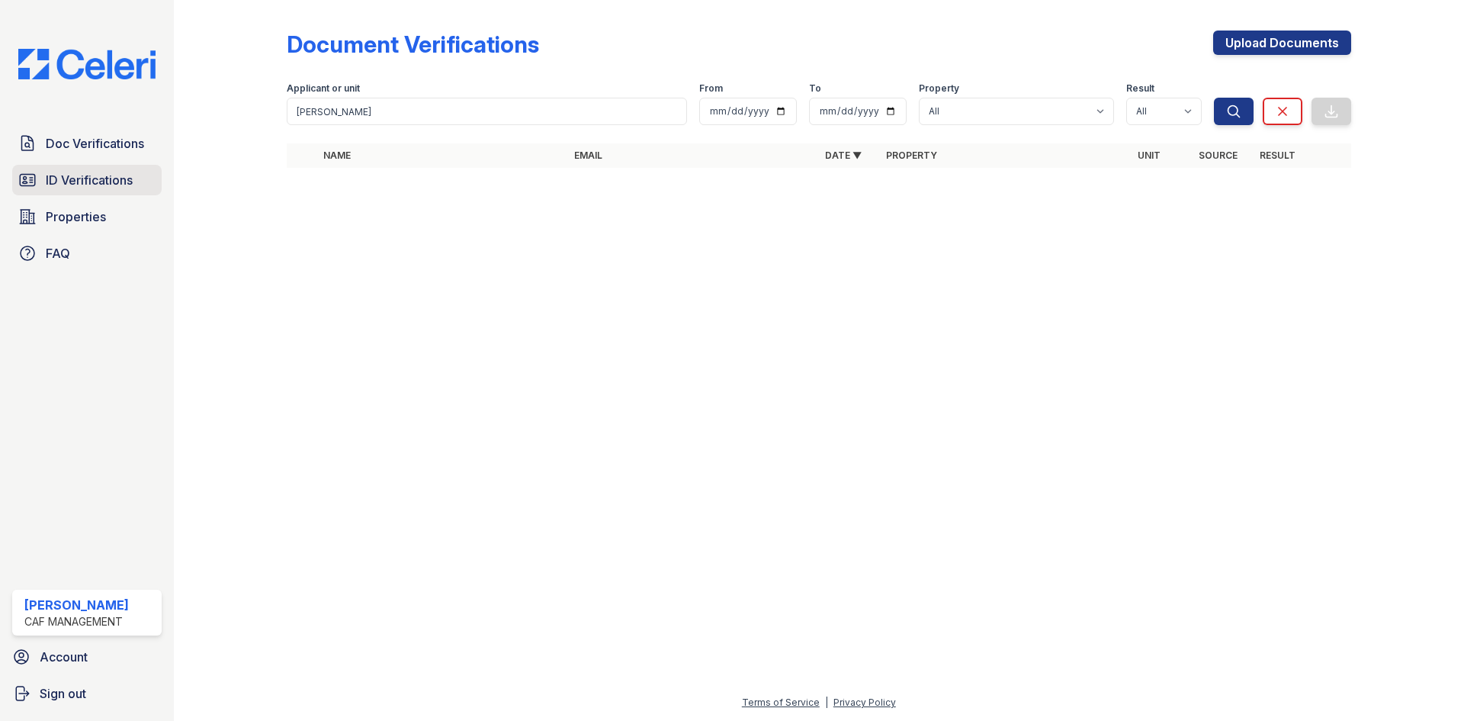  Describe the element at coordinates (413, 44) in the screenshot. I see `div: Document Verifications` at that location.